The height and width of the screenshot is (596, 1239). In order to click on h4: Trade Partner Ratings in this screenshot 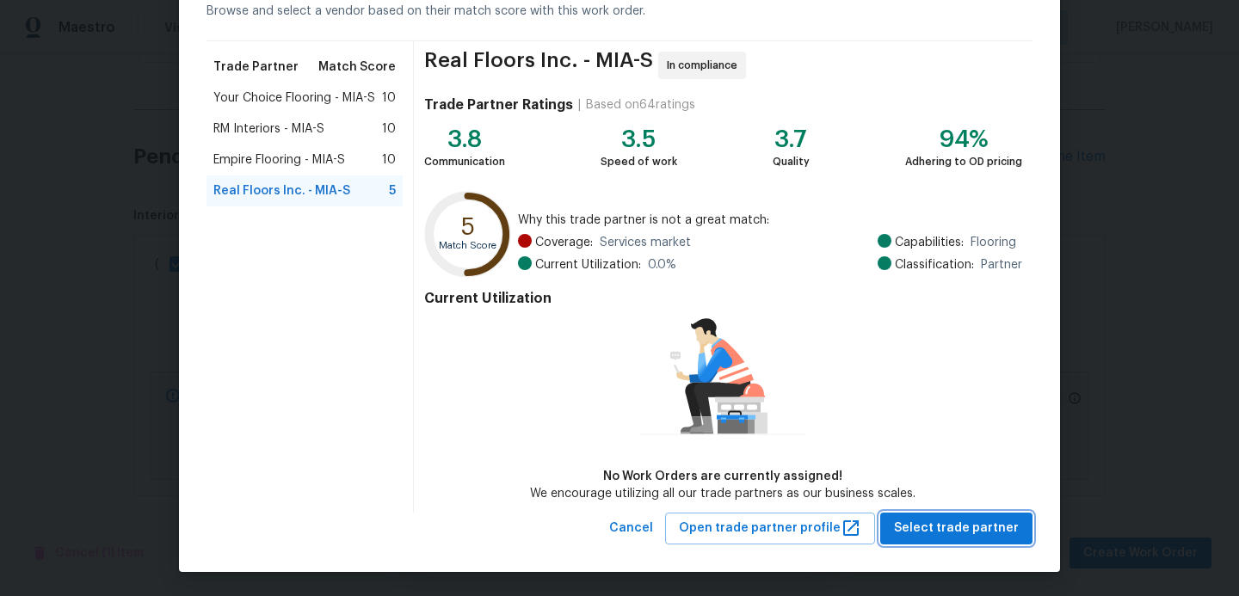, I will do `click(498, 105)`.